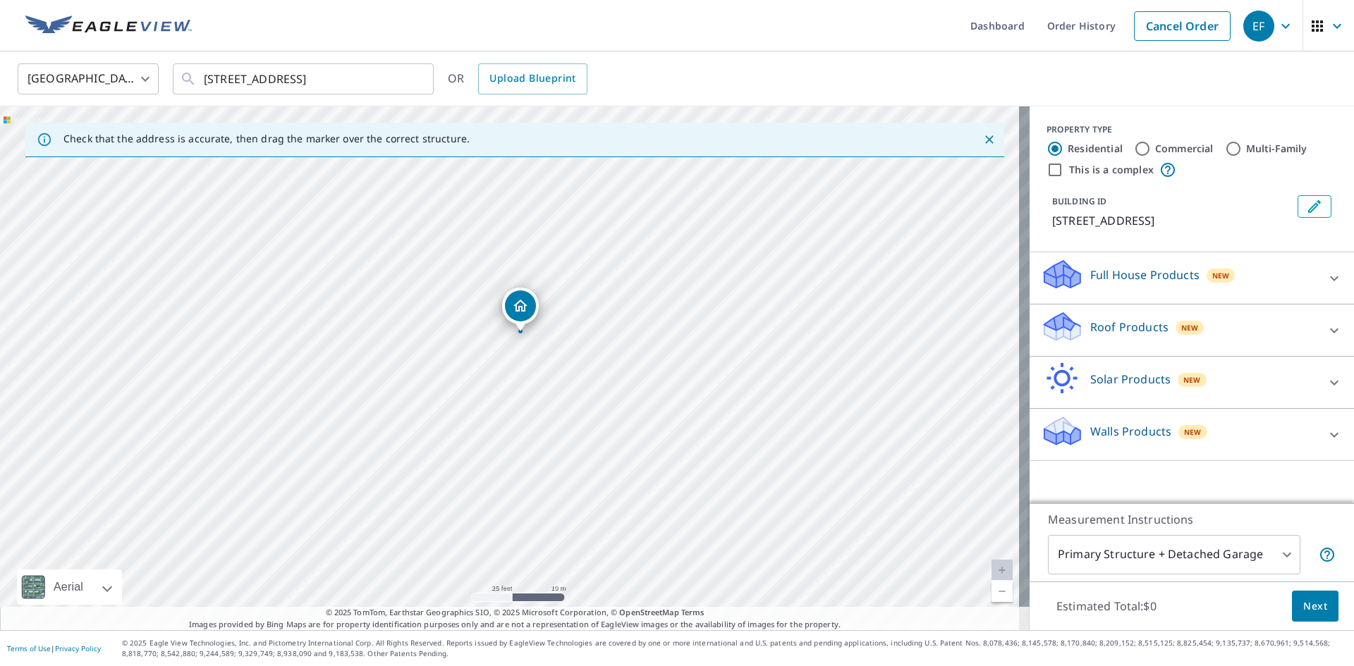  Describe the element at coordinates (518, 79) in the screenshot. I see `div: OR` at that location.